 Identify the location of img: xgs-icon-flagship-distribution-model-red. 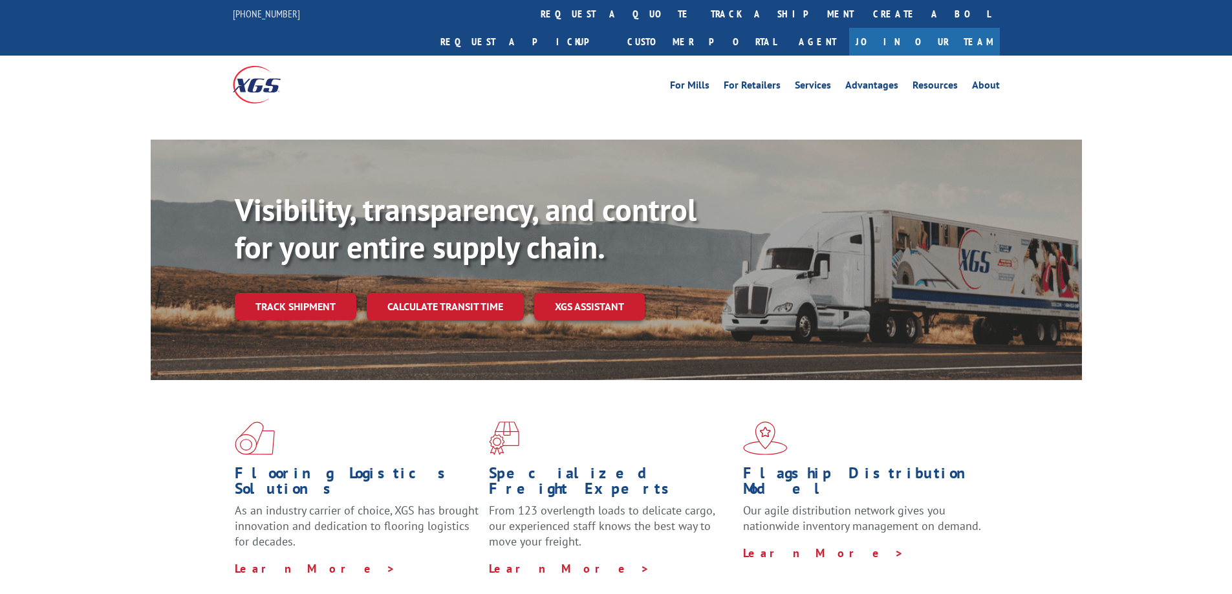
(765, 438).